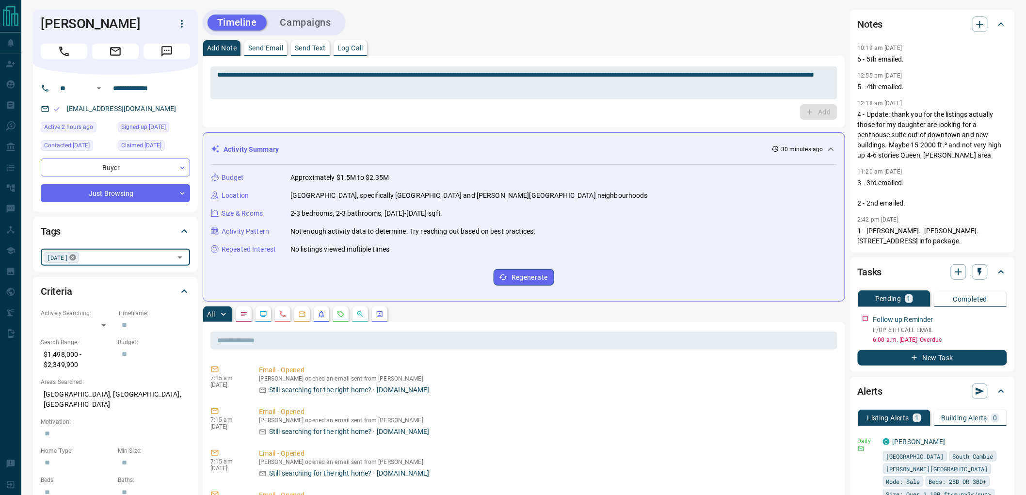 Image resolution: width=1026 pixels, height=495 pixels. What do you see at coordinates (154, 480) in the screenshot?
I see `p: Baths:` at bounding box center [154, 480].